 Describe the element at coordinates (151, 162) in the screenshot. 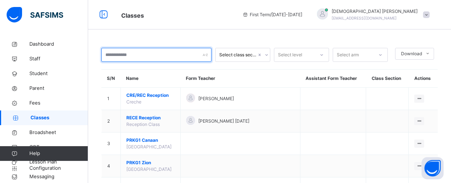

I see `span: PRKG1 Zion` at that location.